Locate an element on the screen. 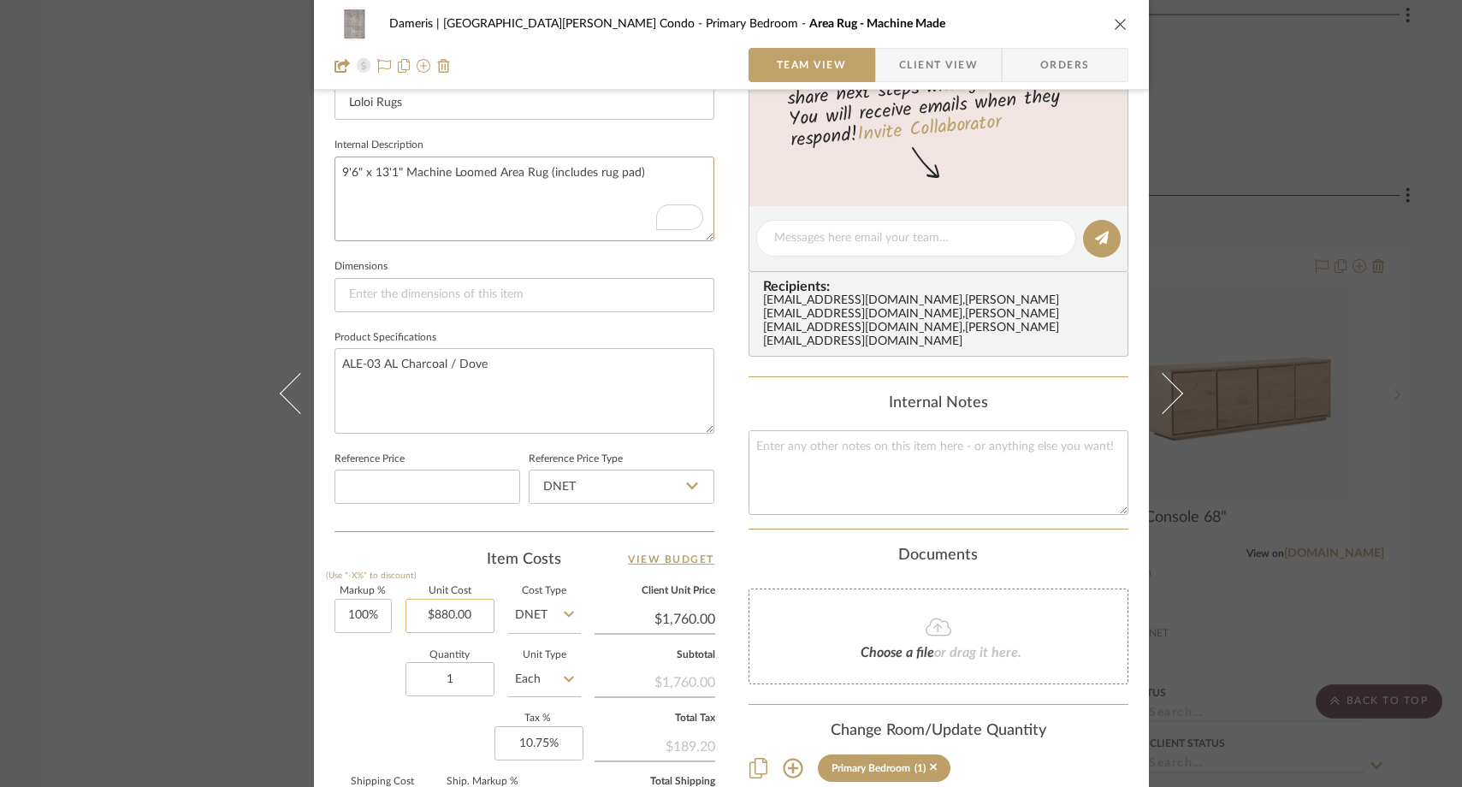  input: Enter Brand is located at coordinates (525, 103).